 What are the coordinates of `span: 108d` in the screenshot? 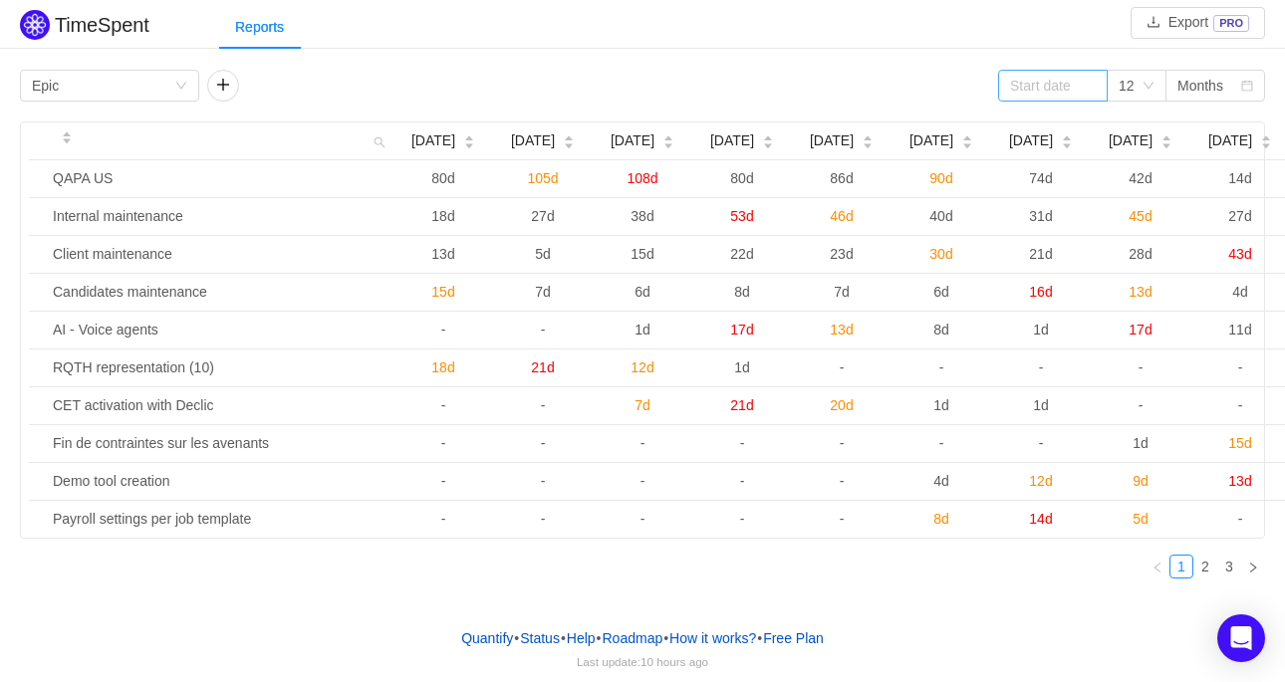 It's located at (642, 178).